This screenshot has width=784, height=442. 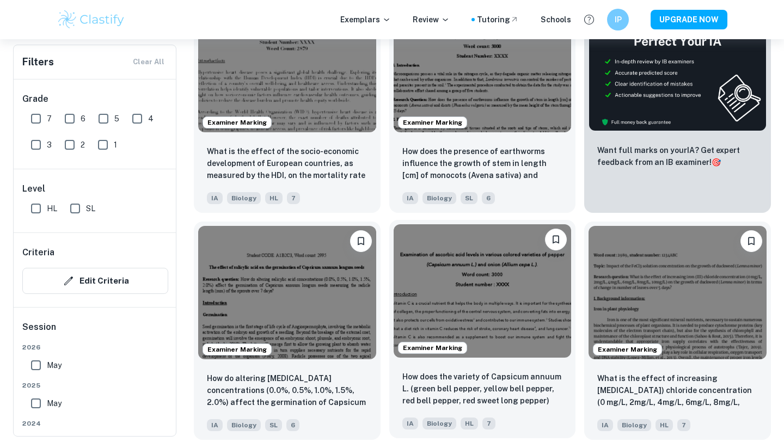 What do you see at coordinates (49, 145) in the screenshot?
I see `span: 3` at bounding box center [49, 145].